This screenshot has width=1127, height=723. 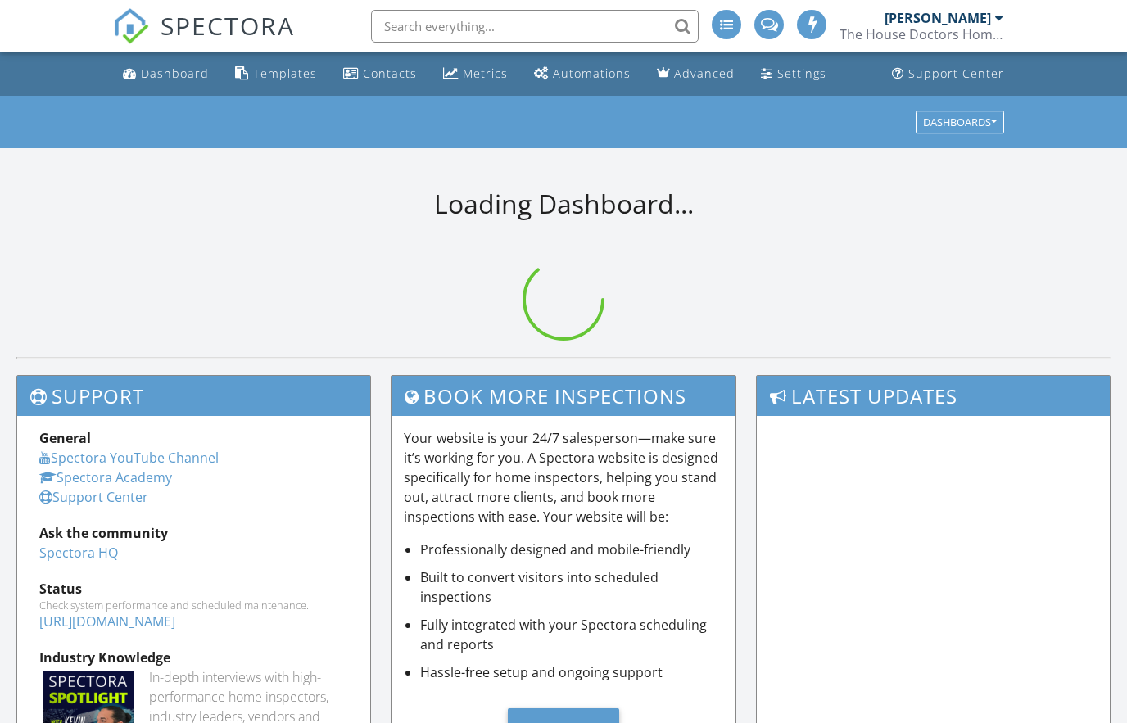 I want to click on div: Advanced, so click(x=704, y=73).